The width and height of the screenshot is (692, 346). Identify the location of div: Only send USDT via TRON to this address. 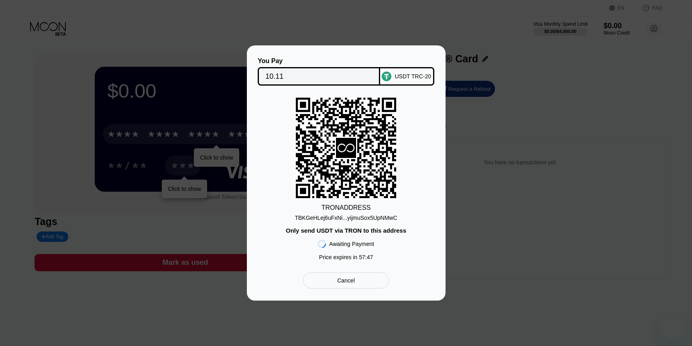
(346, 230).